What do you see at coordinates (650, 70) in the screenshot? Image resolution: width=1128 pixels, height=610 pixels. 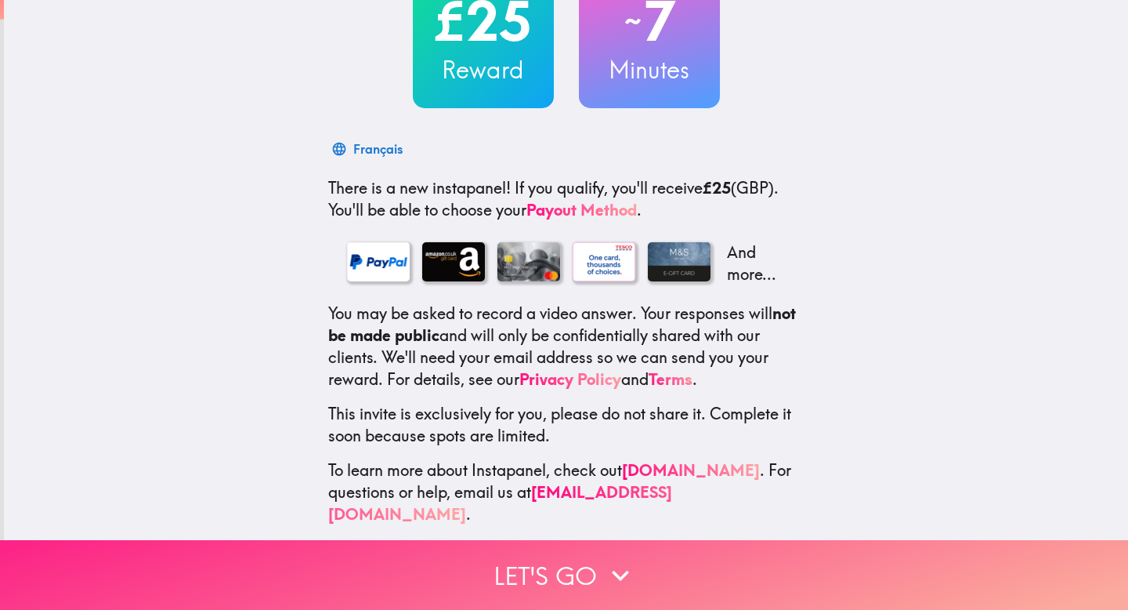 I see `h3: Minutes` at bounding box center [650, 70].